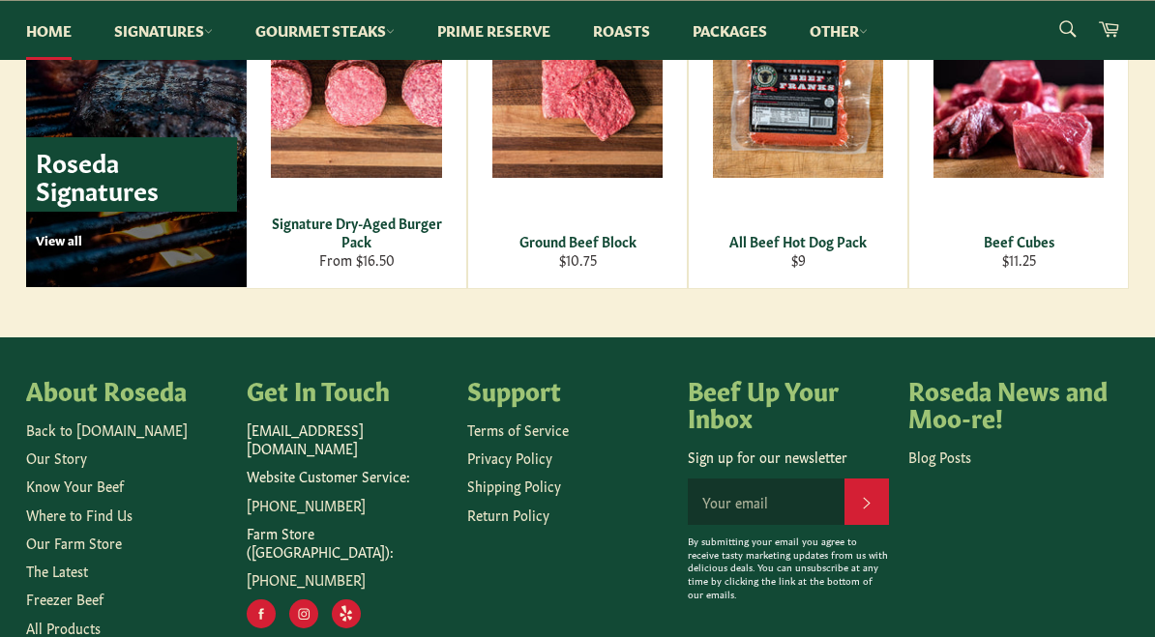  What do you see at coordinates (74, 486) in the screenshot?
I see `a: Know Your Beef` at bounding box center [74, 486].